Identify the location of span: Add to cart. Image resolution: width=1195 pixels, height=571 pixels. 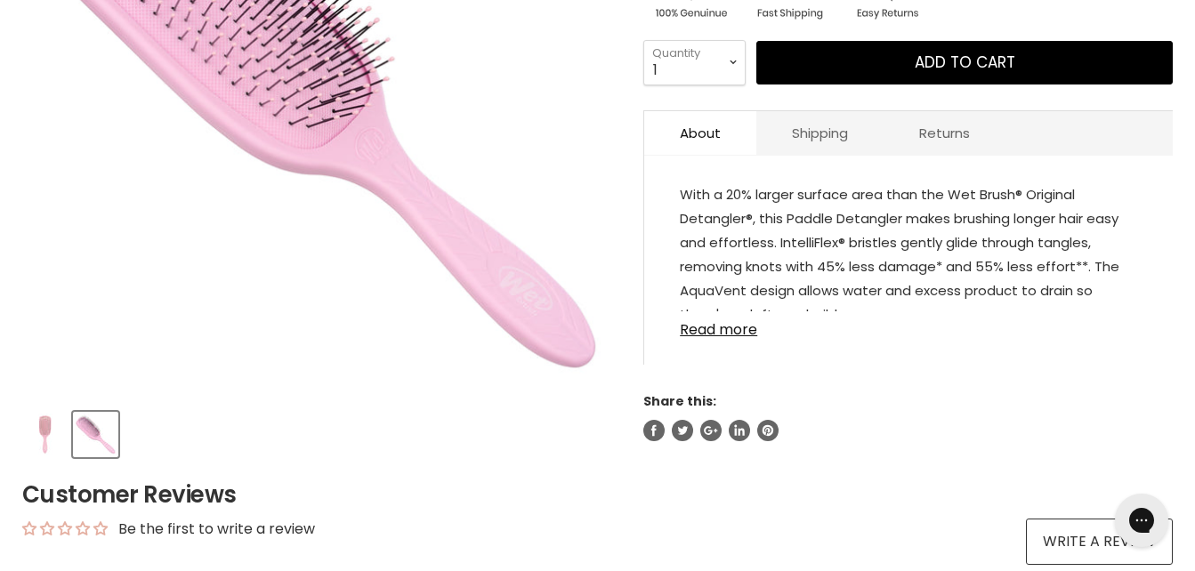
(965, 62).